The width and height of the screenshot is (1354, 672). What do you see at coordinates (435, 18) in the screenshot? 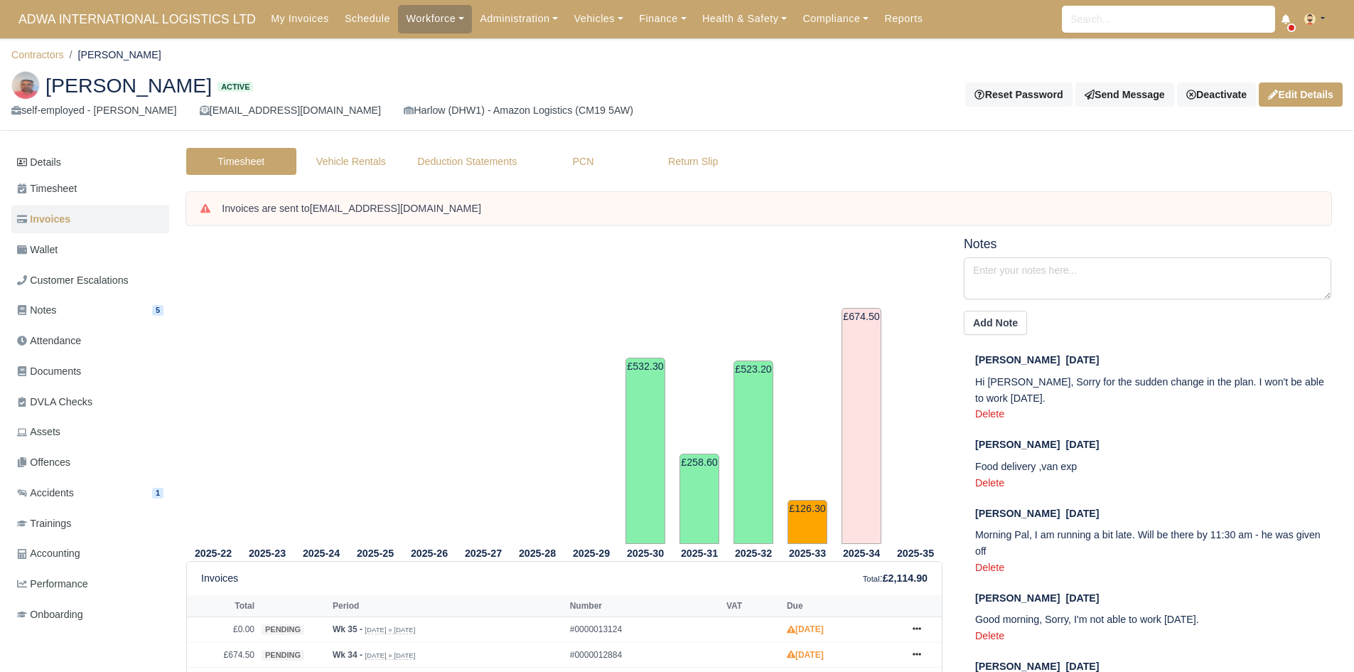
I see `a: Workforce` at bounding box center [435, 18].